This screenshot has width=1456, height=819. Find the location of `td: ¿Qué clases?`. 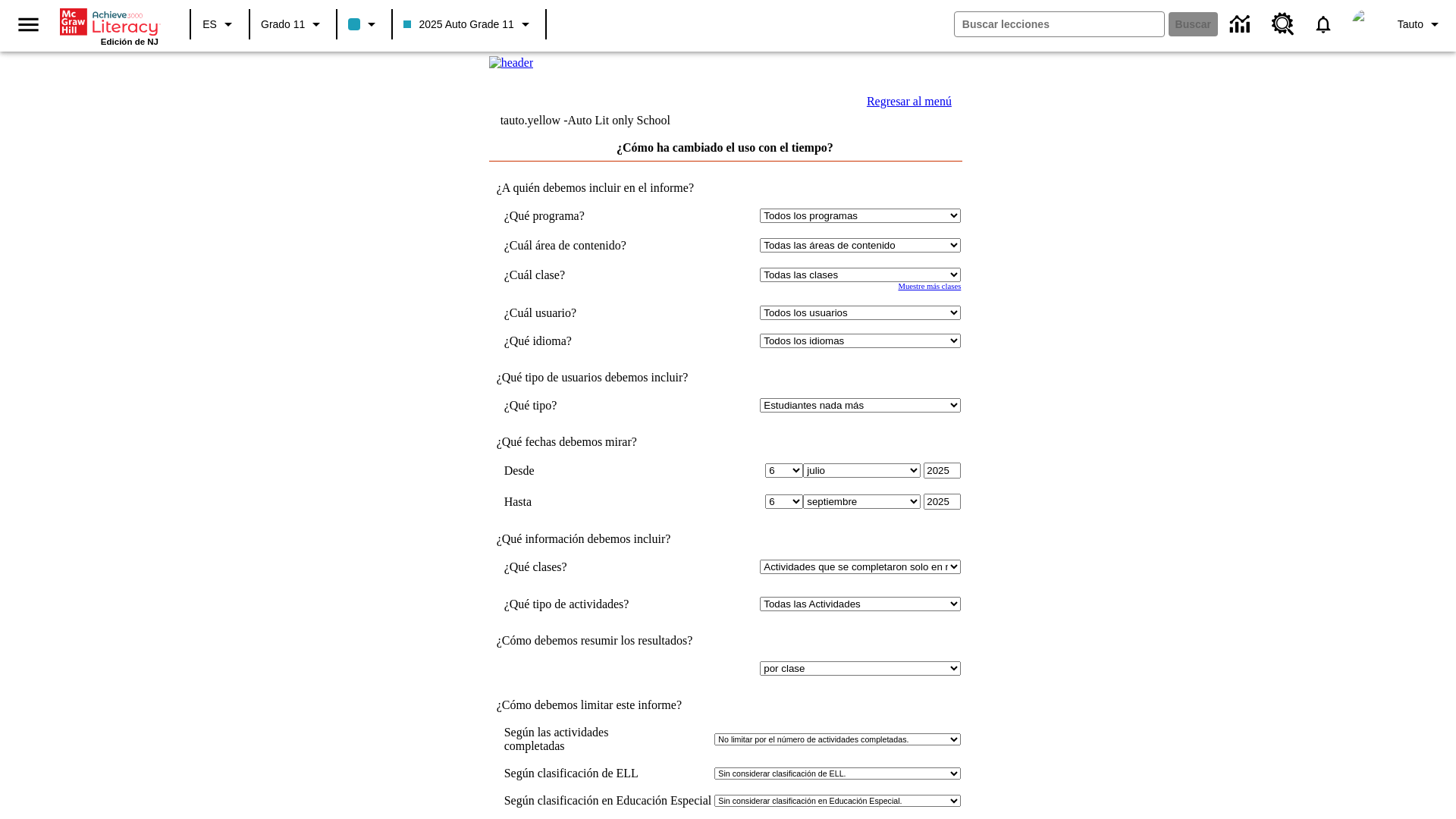

td: ¿Qué clases? is located at coordinates (589, 567).